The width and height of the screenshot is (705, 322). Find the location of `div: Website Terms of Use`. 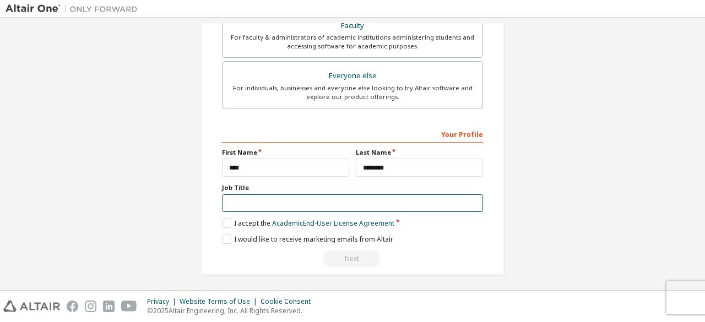

div: Website Terms of Use is located at coordinates (220, 302).